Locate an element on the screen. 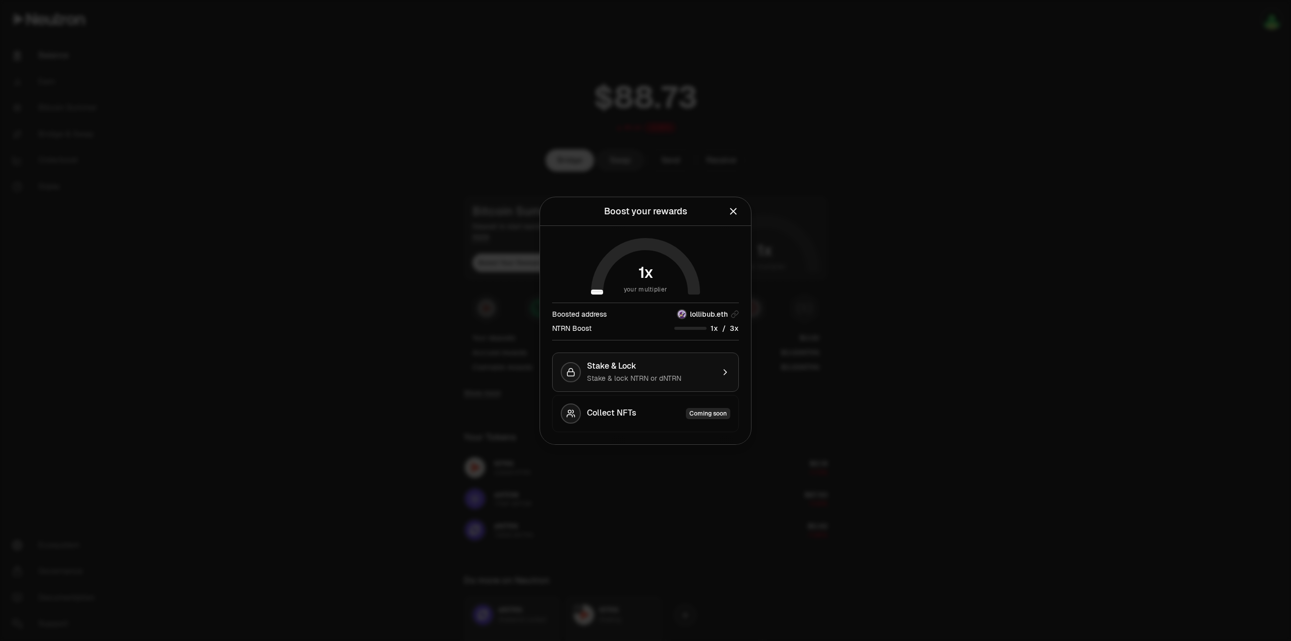  span: Stake & lock NTRN or dNTRN is located at coordinates (634, 379).